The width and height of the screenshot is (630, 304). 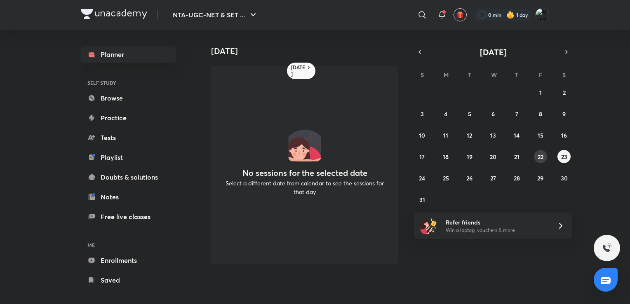 I want to click on p: Win a laptop, vouchers & more, so click(x=496, y=230).